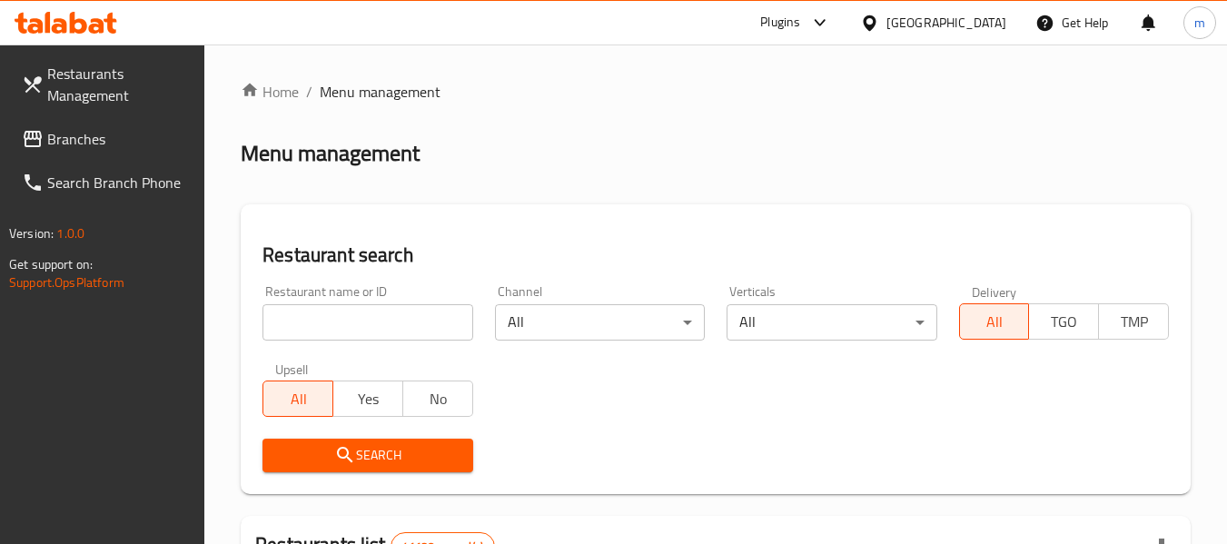  Describe the element at coordinates (368, 399) in the screenshot. I see `button: Yes` at that location.